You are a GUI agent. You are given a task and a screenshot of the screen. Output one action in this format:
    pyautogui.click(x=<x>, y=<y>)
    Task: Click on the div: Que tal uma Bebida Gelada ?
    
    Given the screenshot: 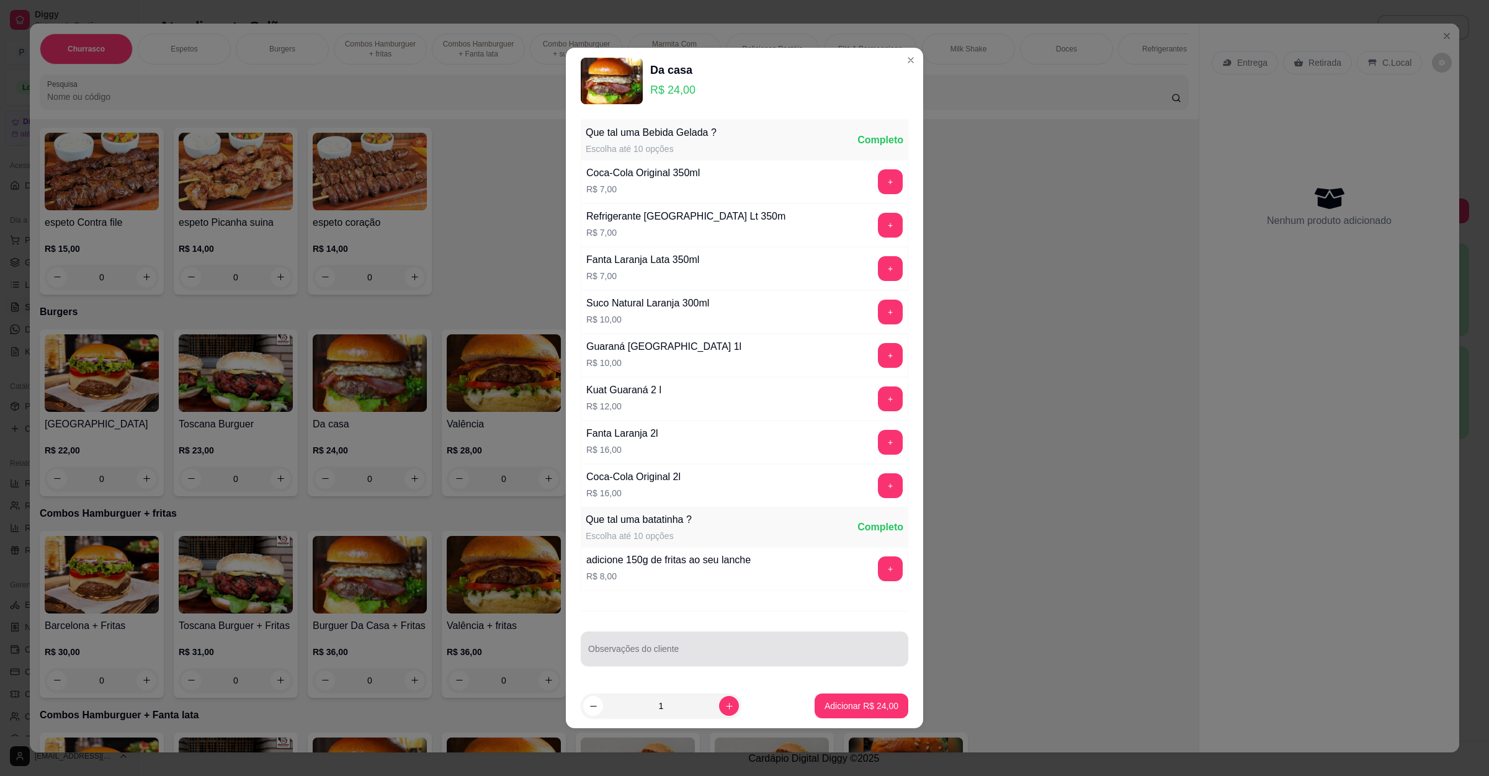 What is the action you would take?
    pyautogui.click(x=651, y=133)
    